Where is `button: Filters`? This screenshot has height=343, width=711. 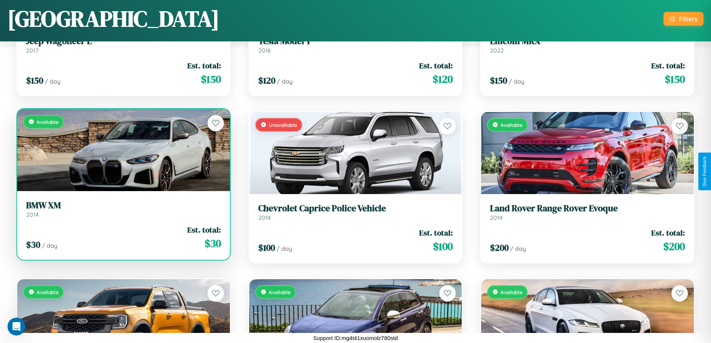 button: Filters is located at coordinates (684, 19).